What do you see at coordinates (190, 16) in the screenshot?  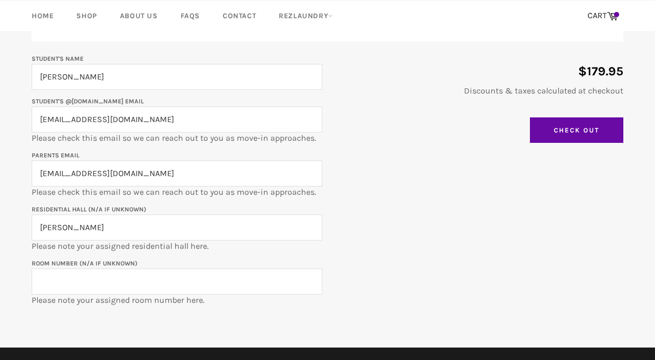 I see `a: FAQs` at bounding box center [190, 16].